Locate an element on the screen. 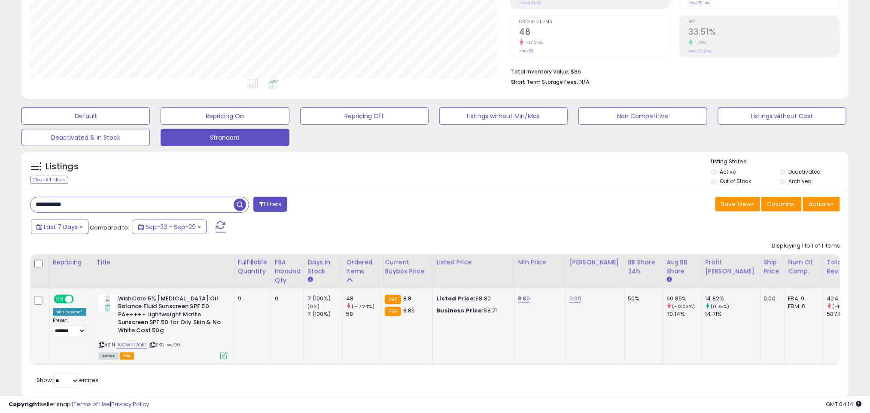 Image resolution: width=870 pixels, height=413 pixels. div: $8.71 is located at coordinates (472, 311).